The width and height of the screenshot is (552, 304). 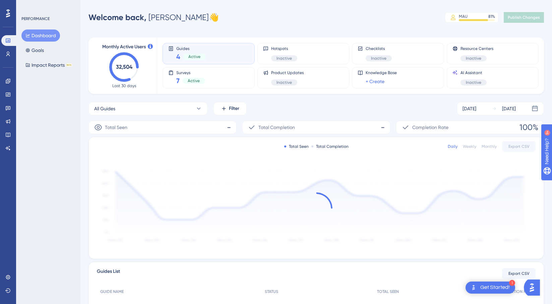 I want to click on span: GUIDE NAME, so click(x=112, y=292).